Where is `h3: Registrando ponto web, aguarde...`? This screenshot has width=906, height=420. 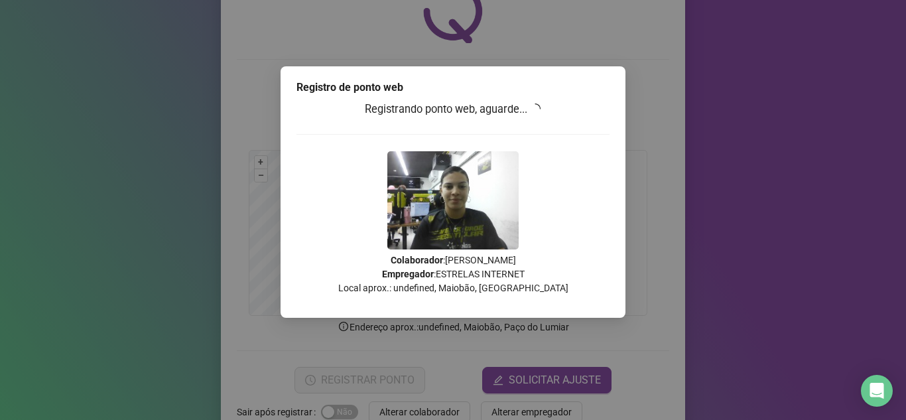
h3: Registrando ponto web, aguarde... is located at coordinates (453, 109).